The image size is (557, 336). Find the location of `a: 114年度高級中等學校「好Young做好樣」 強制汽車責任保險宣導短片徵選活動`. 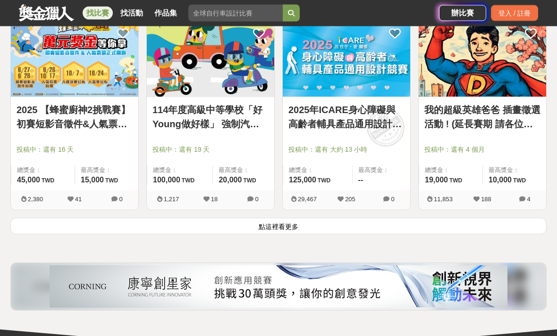

a: 114年度高級中等學校「好Young做好樣」 強制汽車責任保險宣導短片徵選活動 is located at coordinates (210, 117).